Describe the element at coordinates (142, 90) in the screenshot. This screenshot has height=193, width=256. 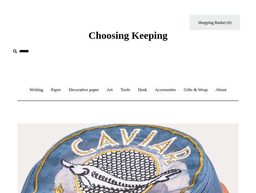
I see `a: Desk` at that location.